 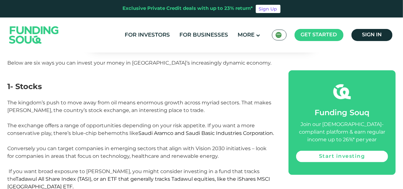 I want to click on img: SA Flag, so click(x=279, y=35).